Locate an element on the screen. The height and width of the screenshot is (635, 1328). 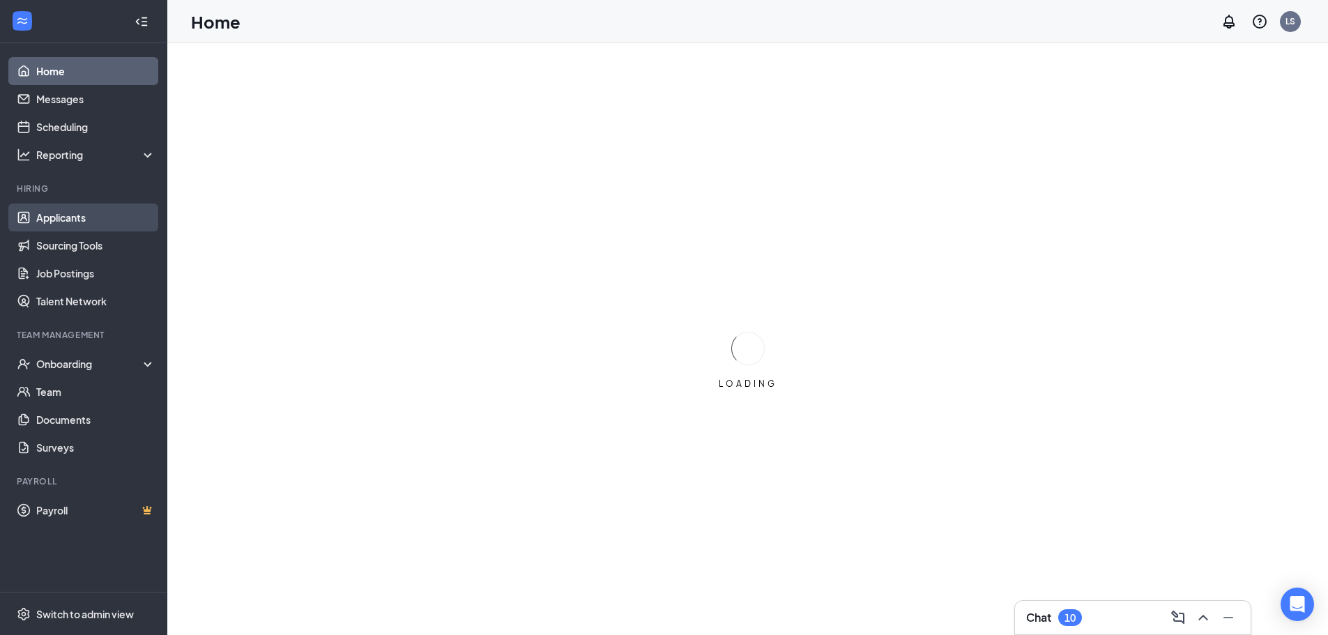
div: Open Intercom Messenger is located at coordinates (1297, 604).